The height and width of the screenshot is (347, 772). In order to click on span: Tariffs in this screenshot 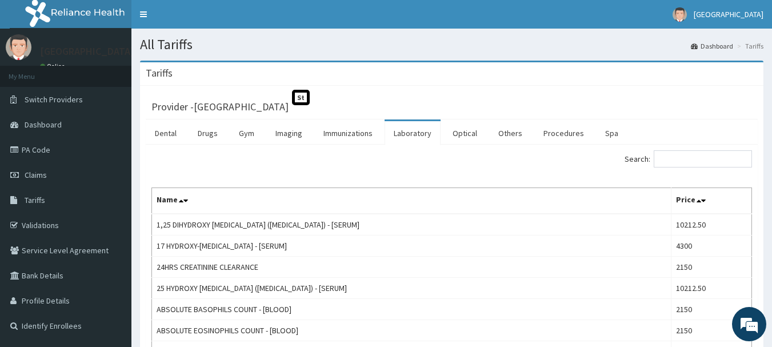, I will do `click(35, 200)`.